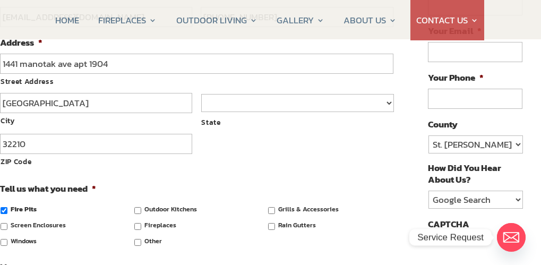  I want to click on label: Grills & Accessories, so click(309, 209).